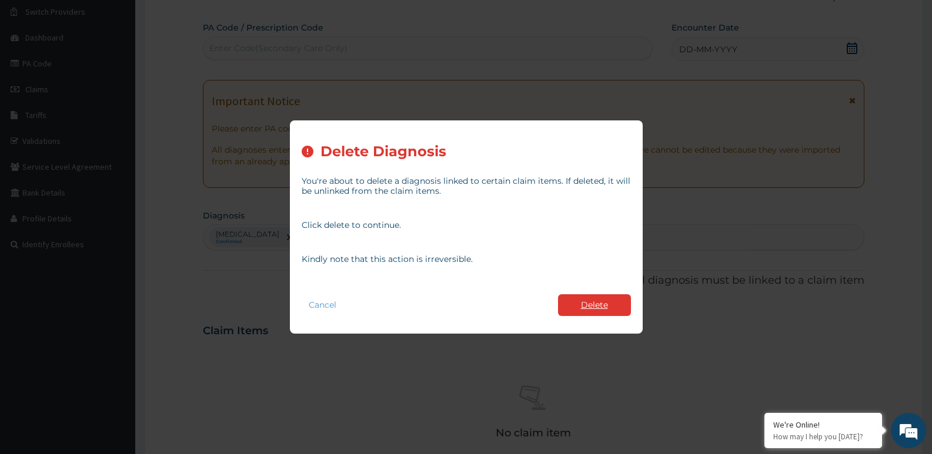  I want to click on div: Chat with us now, so click(129, 73).